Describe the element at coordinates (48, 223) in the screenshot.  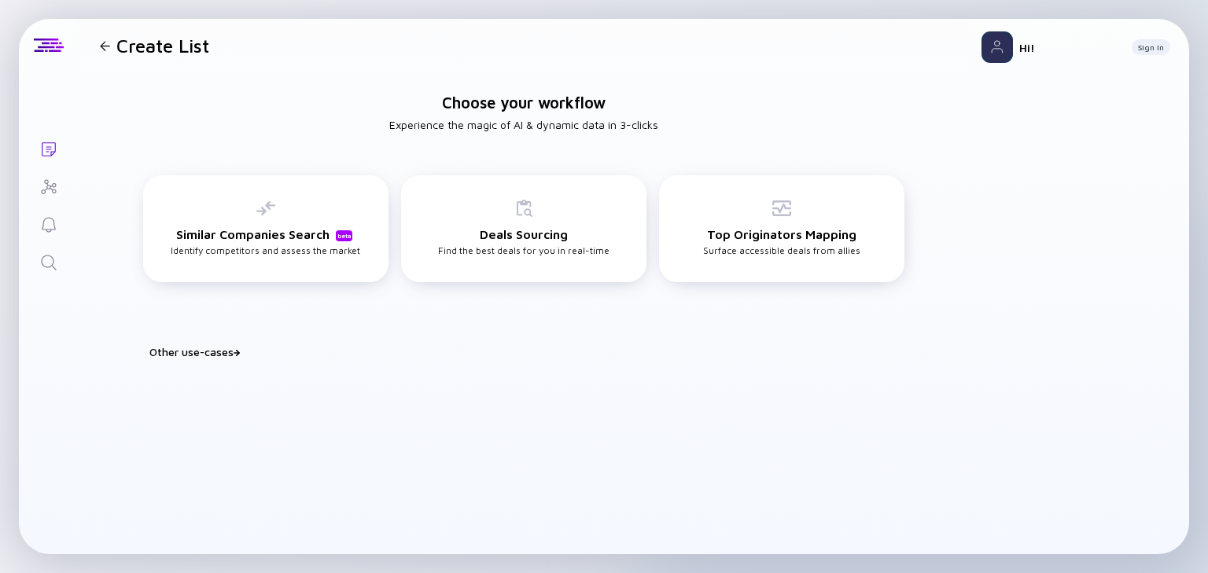
I see `a: Reminders` at that location.